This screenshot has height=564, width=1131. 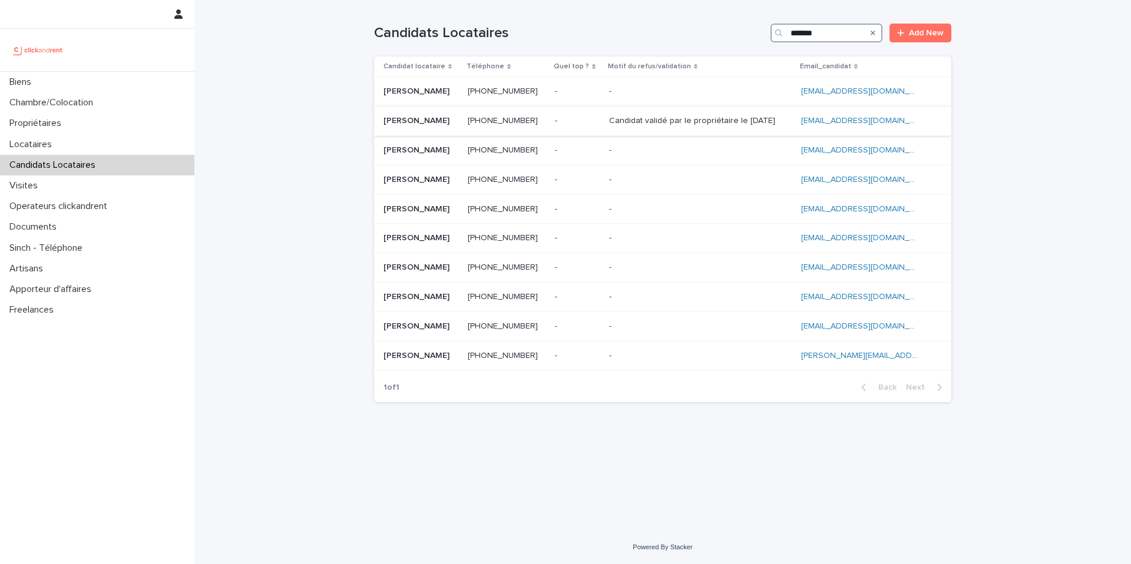 I want to click on p: Candidat locataire, so click(x=414, y=67).